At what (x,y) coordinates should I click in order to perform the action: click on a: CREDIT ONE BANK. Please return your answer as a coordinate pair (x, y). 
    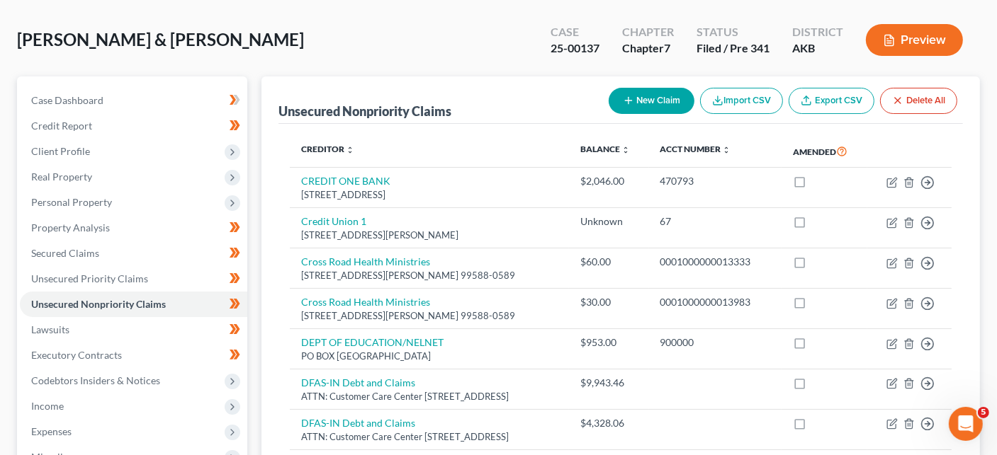
    Looking at the image, I should click on (346, 181).